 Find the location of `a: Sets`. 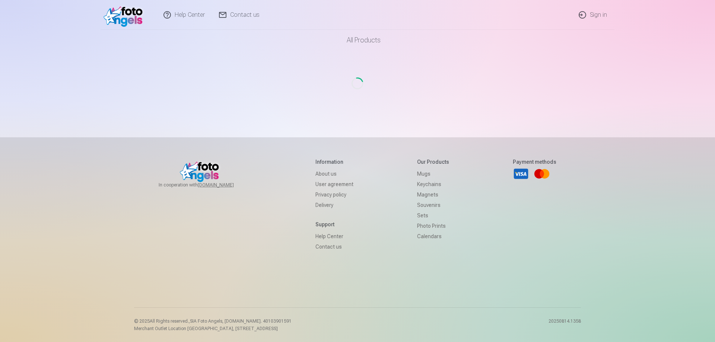

a: Sets is located at coordinates (433, 216).